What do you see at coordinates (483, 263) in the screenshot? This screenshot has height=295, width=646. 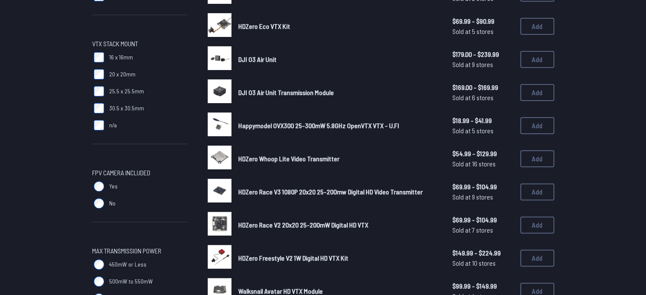 I see `span: Sold at 10 stores` at bounding box center [483, 263].